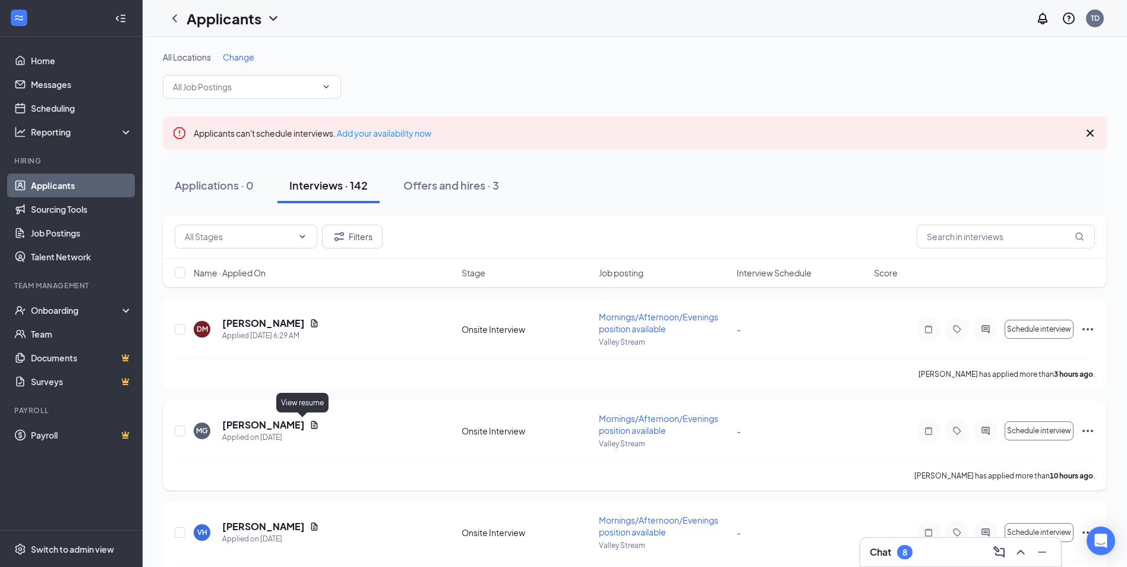 This screenshot has height=567, width=1127. What do you see at coordinates (202, 329) in the screenshot?
I see `div: DM` at bounding box center [202, 329].